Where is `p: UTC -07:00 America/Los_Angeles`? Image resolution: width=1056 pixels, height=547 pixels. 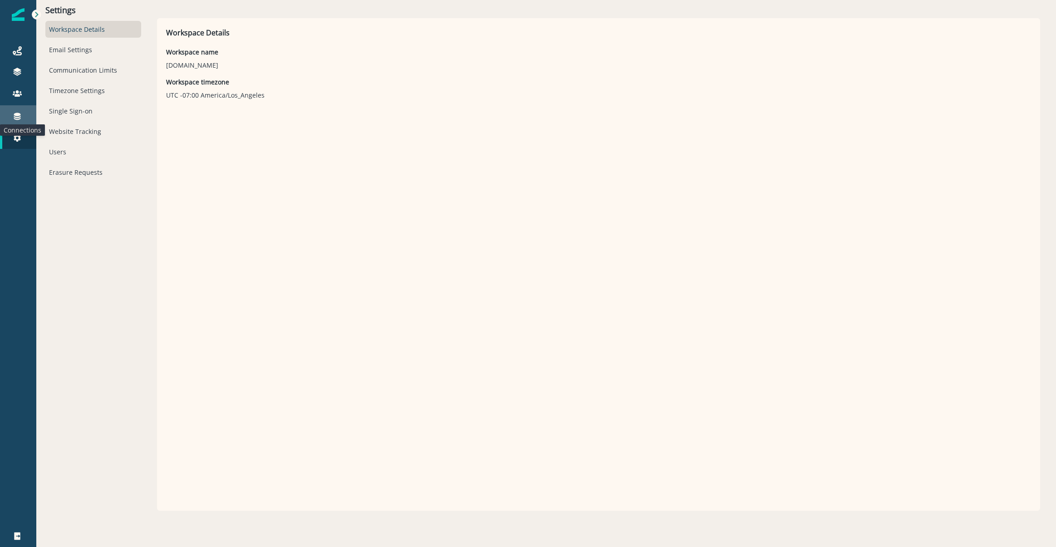
p: UTC -07:00 America/Los_Angeles is located at coordinates (215, 95).